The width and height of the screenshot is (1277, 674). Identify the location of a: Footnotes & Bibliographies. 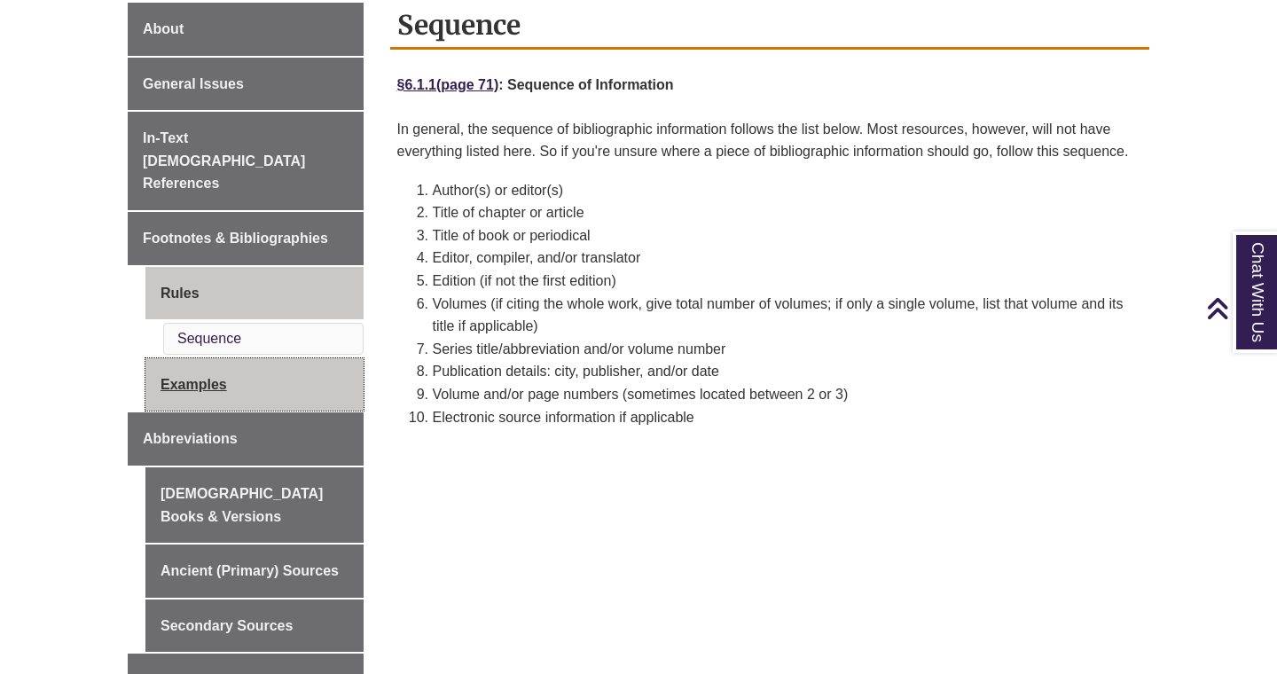
(246, 238).